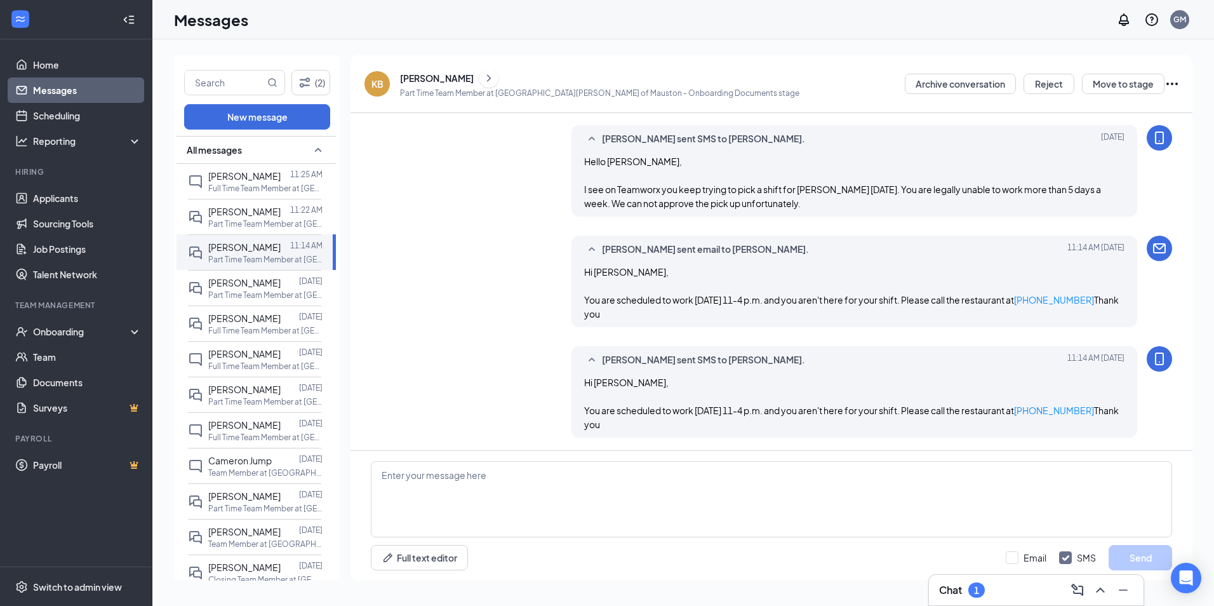 The image size is (1214, 606). Describe the element at coordinates (1172, 84) in the screenshot. I see `svg: Ellipses` at that location.